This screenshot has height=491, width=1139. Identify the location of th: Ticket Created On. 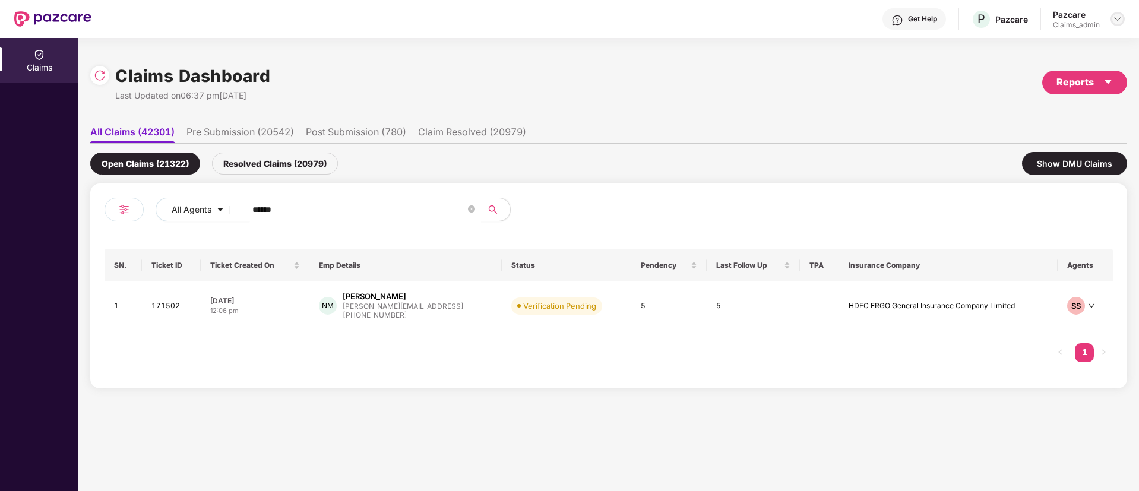
(255, 265).